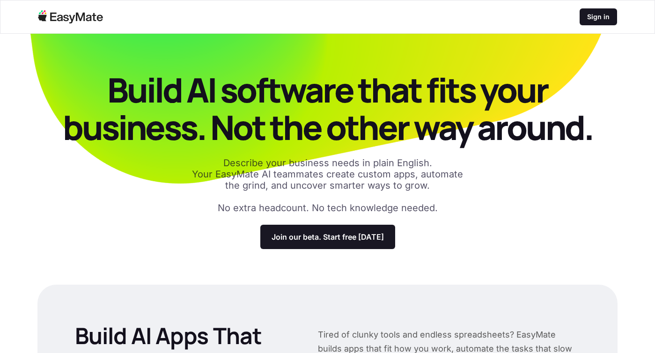  I want to click on p: Sign in, so click(598, 17).